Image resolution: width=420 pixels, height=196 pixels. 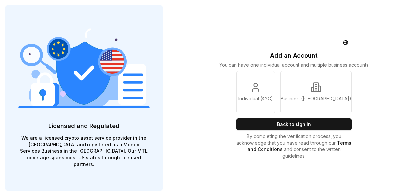 What do you see at coordinates (84, 126) in the screenshot?
I see `p: Licensed and Regulated` at bounding box center [84, 126].